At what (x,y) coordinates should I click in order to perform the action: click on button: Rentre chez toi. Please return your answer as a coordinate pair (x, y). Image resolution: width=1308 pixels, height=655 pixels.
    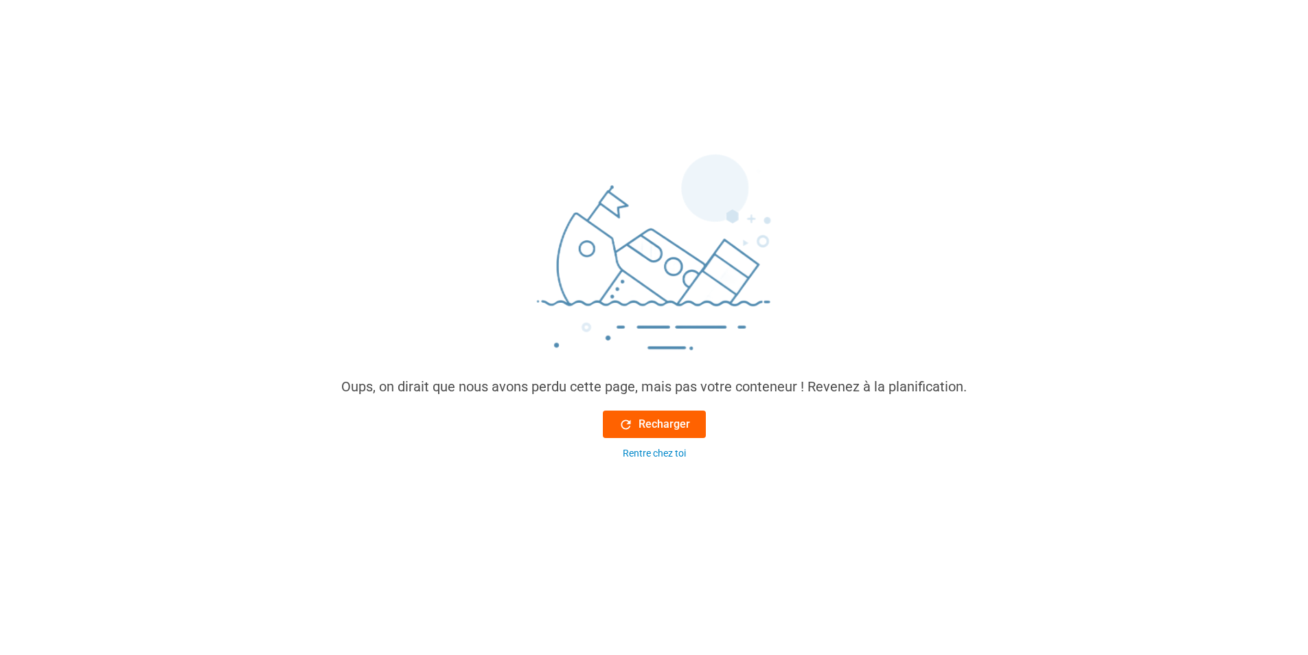
    Looking at the image, I should click on (654, 453).